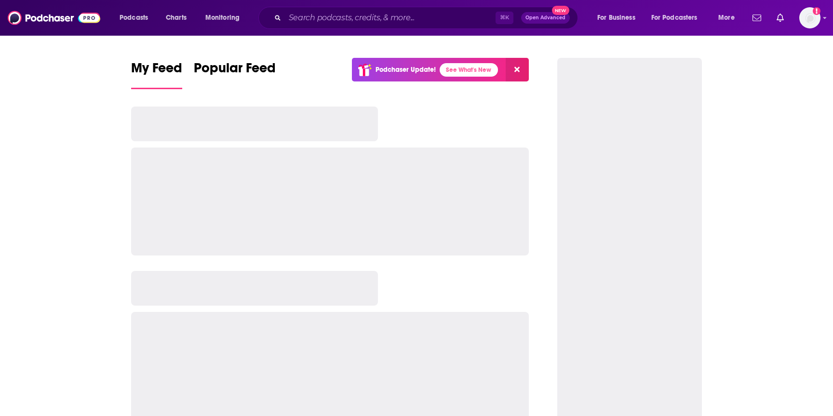 This screenshot has width=833, height=416. Describe the element at coordinates (222, 18) in the screenshot. I see `span: Monitoring` at that location.